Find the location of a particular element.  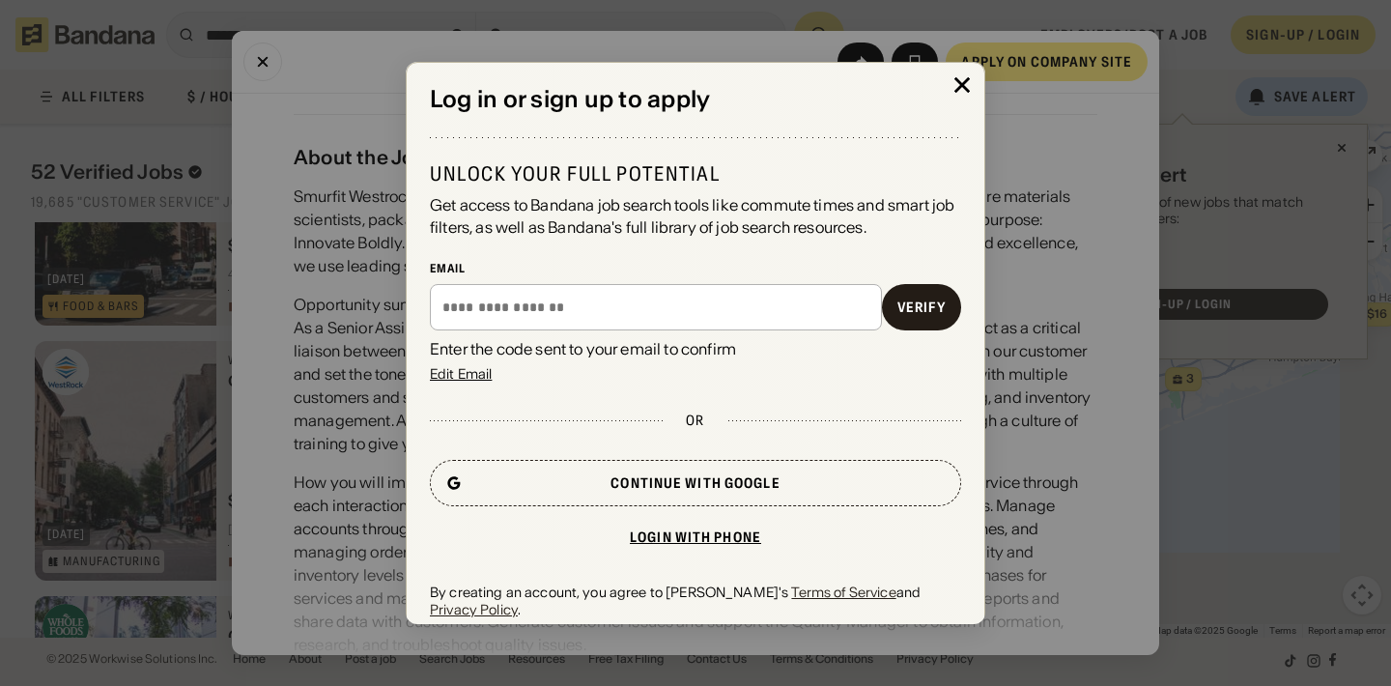

div: or is located at coordinates (695, 420).